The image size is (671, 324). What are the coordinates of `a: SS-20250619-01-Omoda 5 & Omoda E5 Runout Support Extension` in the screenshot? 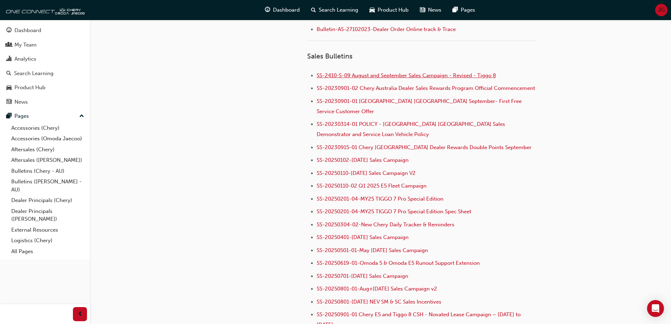 It's located at (398, 263).